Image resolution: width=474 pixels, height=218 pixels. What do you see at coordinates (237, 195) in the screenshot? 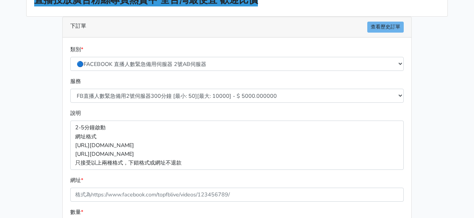
I see `input: 格式為https://www.facebook.com/topfblive/videos/123456789/` at bounding box center [237, 195].